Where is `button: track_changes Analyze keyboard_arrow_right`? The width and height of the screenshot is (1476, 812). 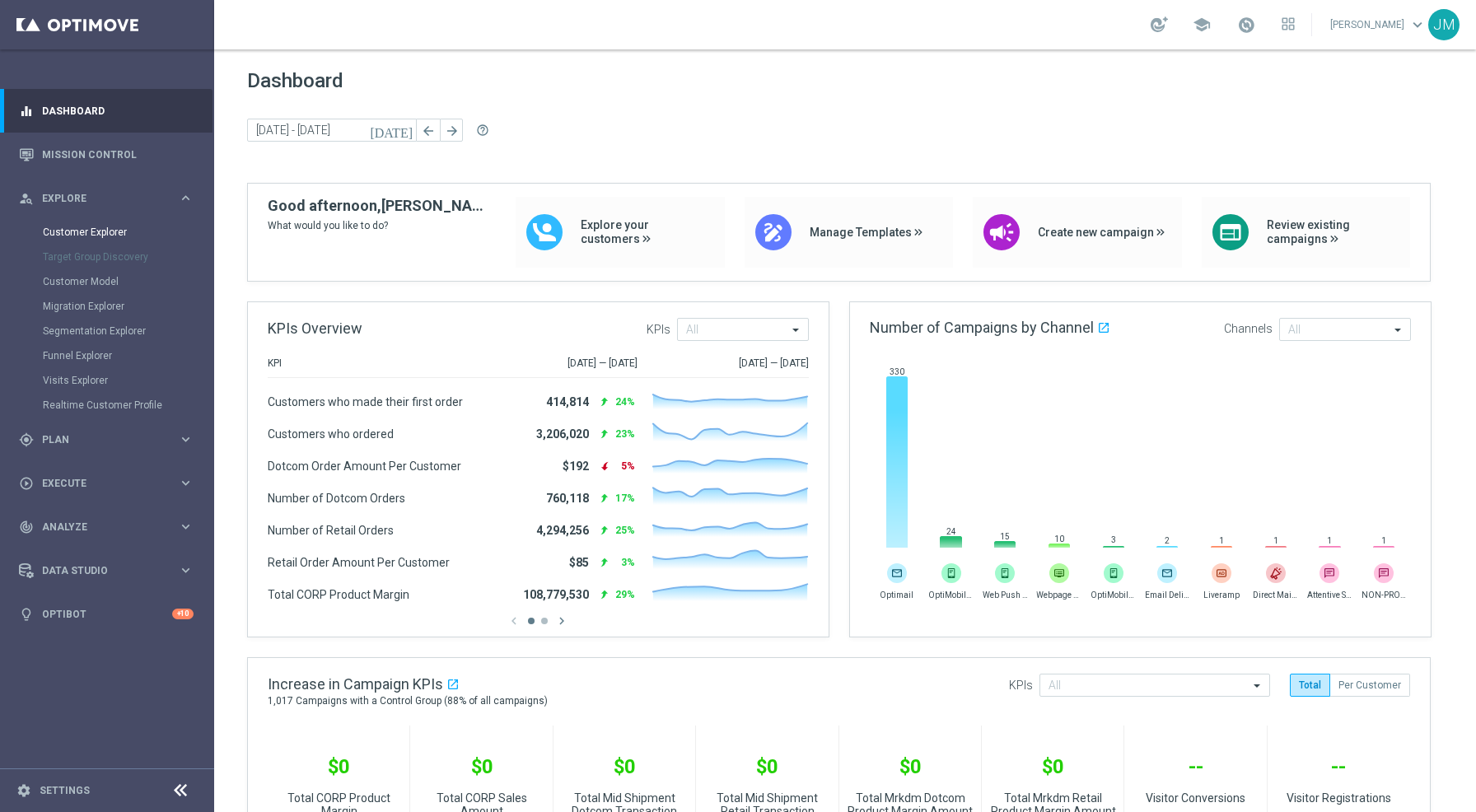 button: track_changes Analyze keyboard_arrow_right is located at coordinates (106, 527).